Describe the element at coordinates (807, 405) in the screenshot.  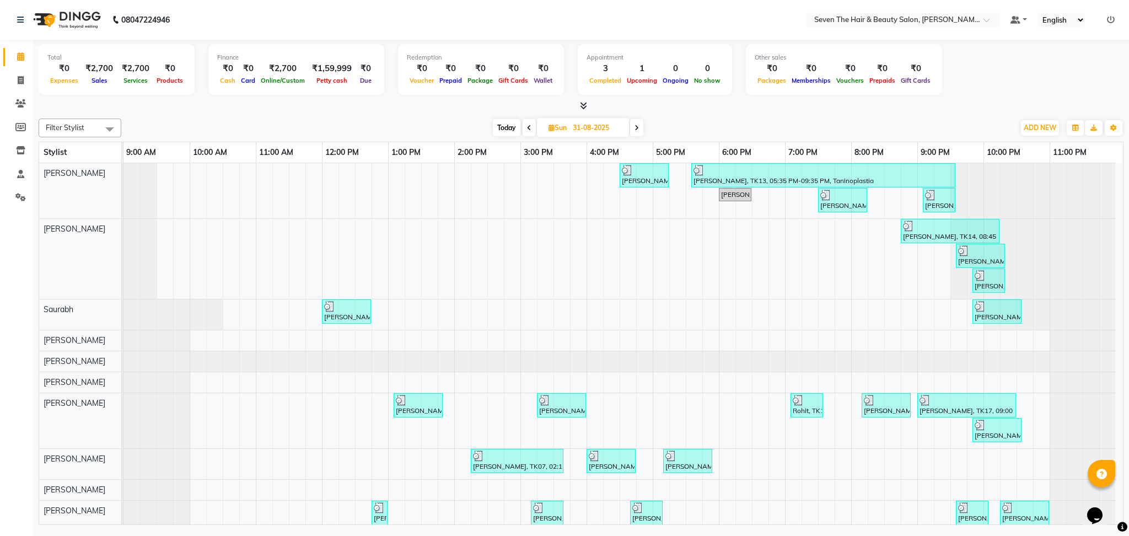
I see `div: Rohit, TK10, 07:05 PM-07:35 PM, Hair Cut - Mens Haircut` at that location.